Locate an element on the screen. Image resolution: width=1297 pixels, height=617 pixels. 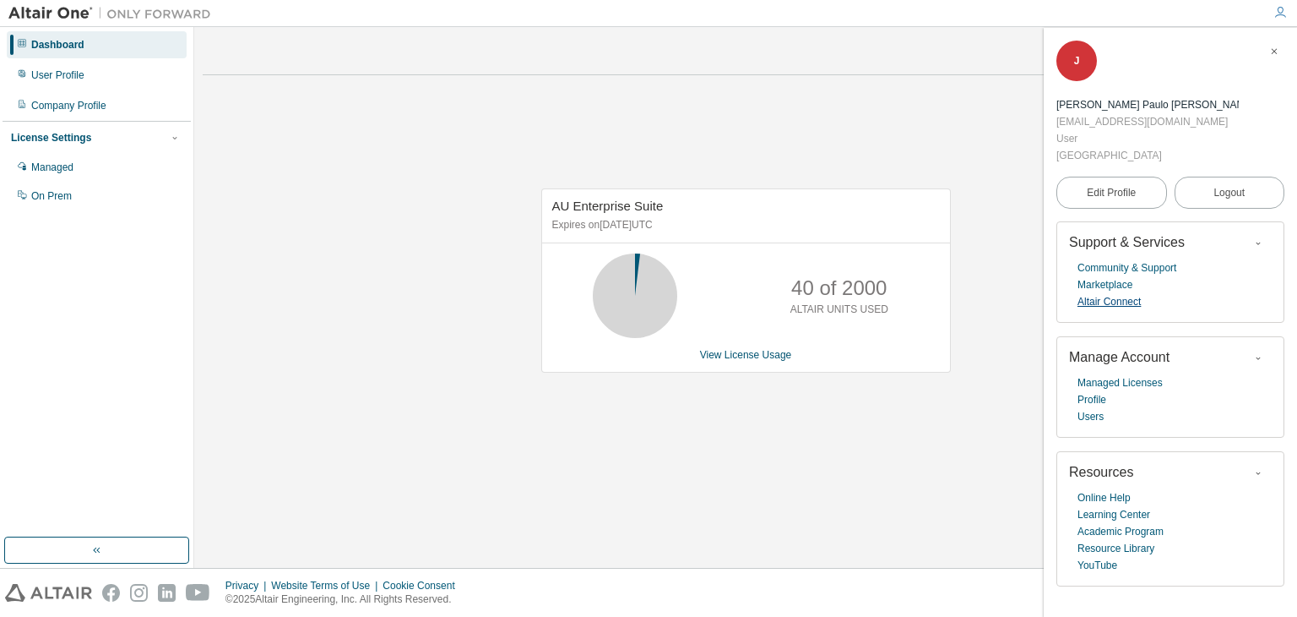
a: Altair Connect is located at coordinates (1109, 302).